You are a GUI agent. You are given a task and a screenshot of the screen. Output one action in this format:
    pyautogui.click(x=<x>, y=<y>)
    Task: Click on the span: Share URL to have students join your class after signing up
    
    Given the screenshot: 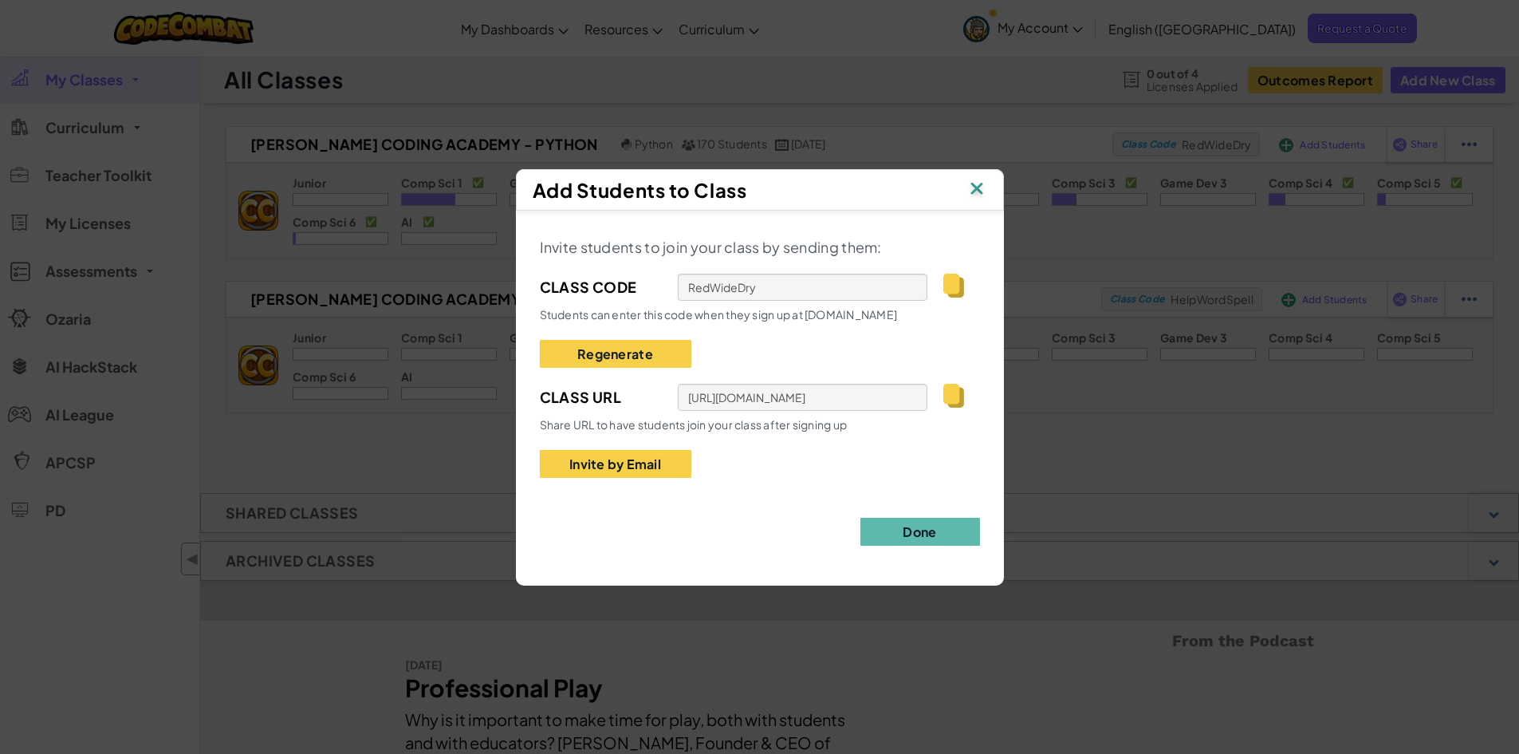 What is the action you would take?
    pyautogui.click(x=694, y=424)
    